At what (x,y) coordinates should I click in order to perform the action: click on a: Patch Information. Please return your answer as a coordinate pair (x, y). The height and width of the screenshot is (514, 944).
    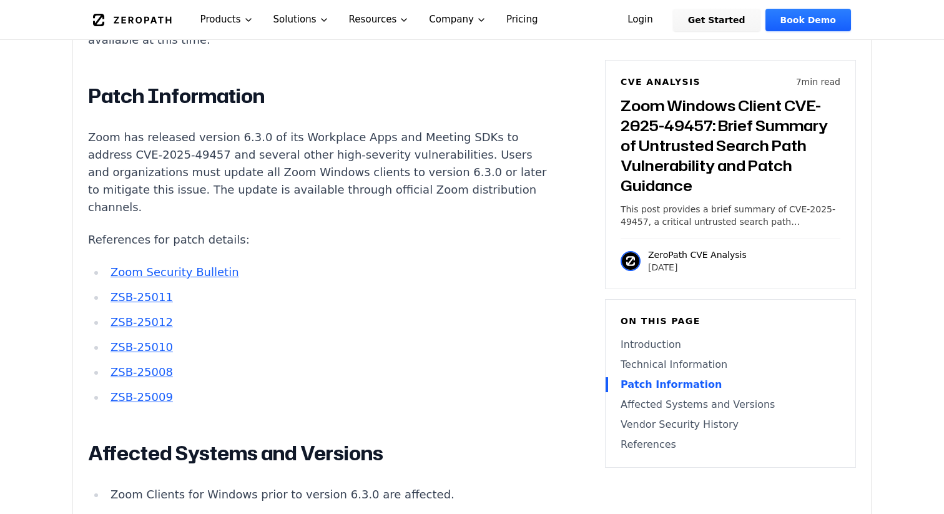
    Looking at the image, I should click on (731, 385).